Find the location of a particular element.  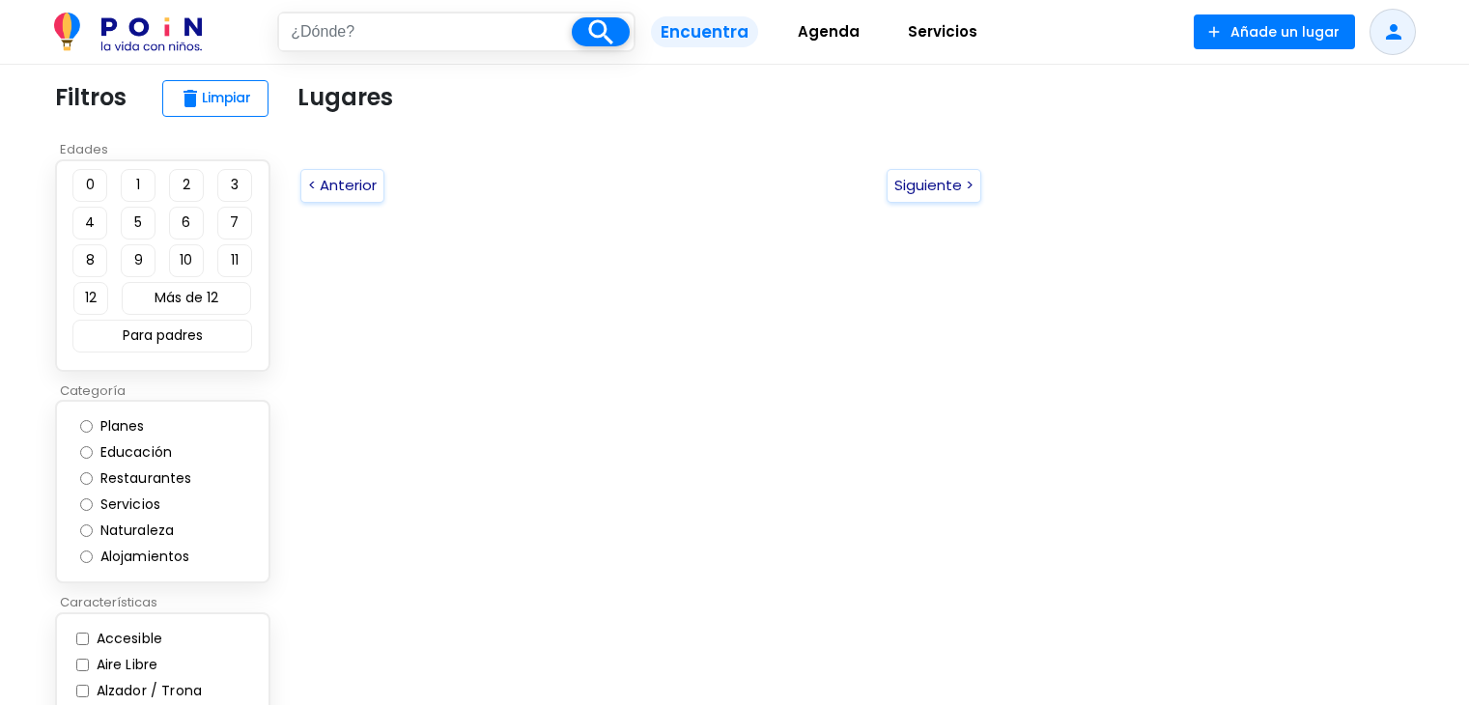

img: POiN is located at coordinates (128, 32).